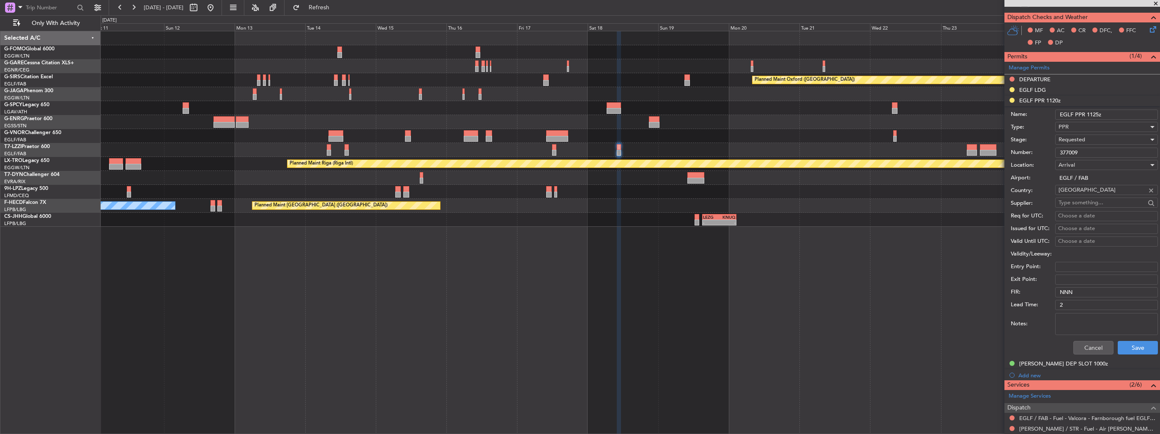  Describe the element at coordinates (1019, 408) in the screenshot. I see `span: Dispatch` at that location.